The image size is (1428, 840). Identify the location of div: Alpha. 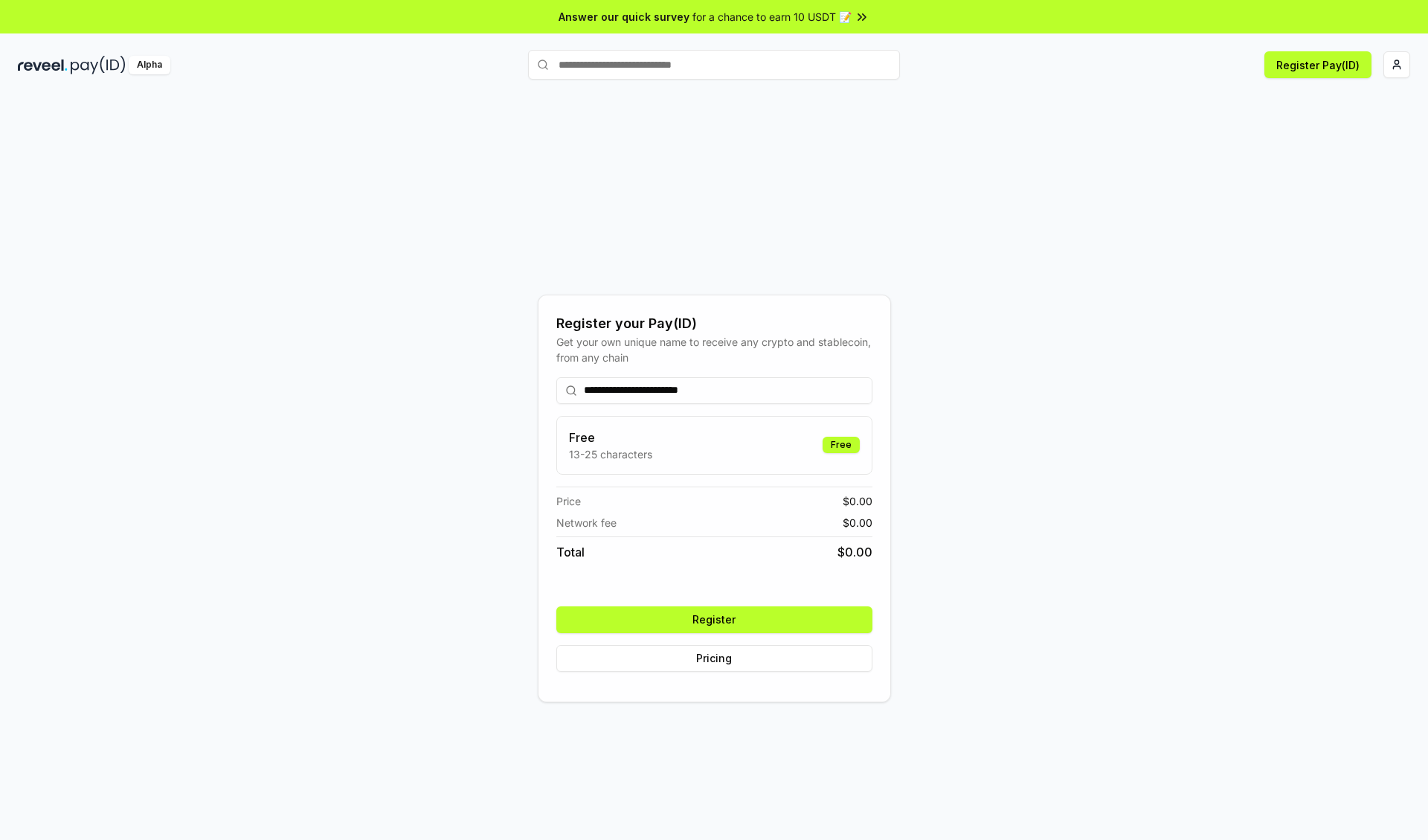
(149, 64).